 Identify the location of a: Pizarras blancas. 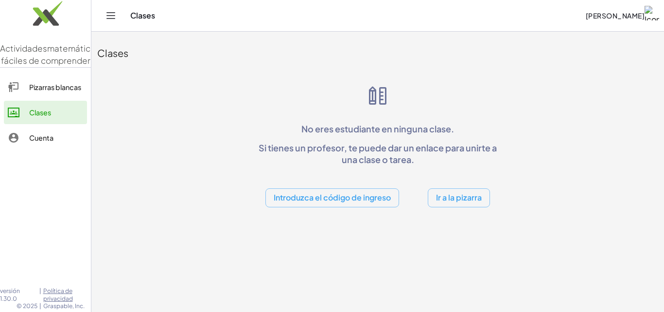
(45, 87).